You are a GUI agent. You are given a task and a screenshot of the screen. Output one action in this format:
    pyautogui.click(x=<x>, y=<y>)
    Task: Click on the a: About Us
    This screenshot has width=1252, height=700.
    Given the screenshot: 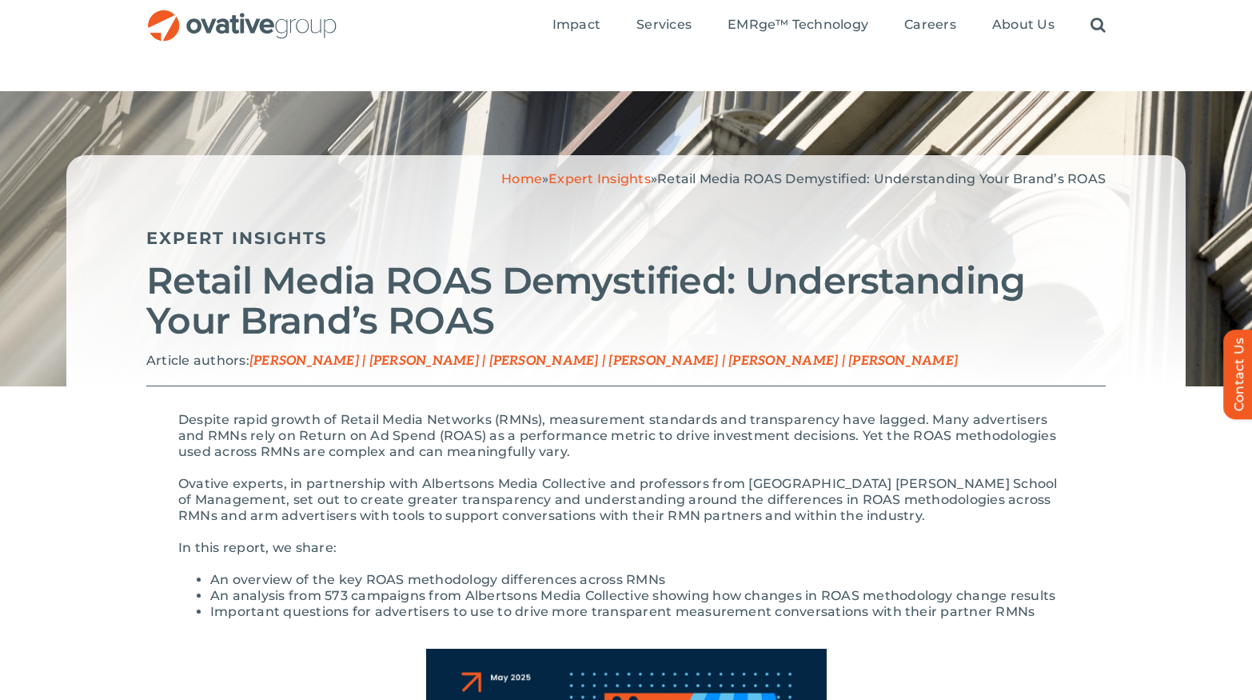 What is the action you would take?
    pyautogui.click(x=1023, y=26)
    